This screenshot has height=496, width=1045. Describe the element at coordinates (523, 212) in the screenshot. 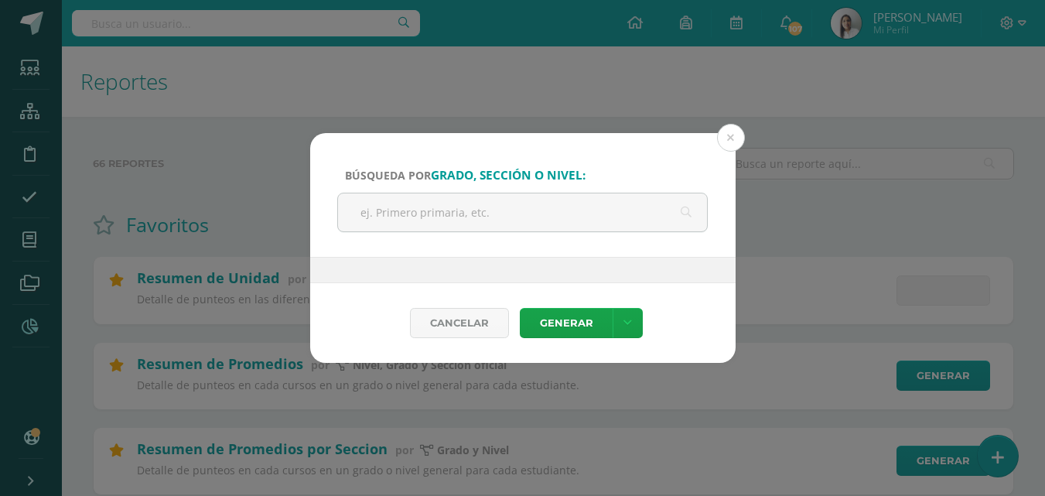

I see `input: ej. Primero primaria, etc.` at that location.